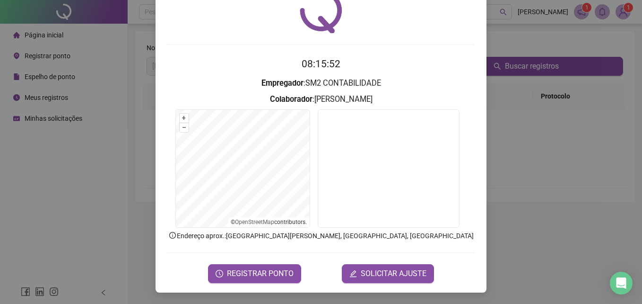 The height and width of the screenshot is (304, 642). Describe the element at coordinates (254, 222) in the screenshot. I see `a: OpenStreetMap` at that location.